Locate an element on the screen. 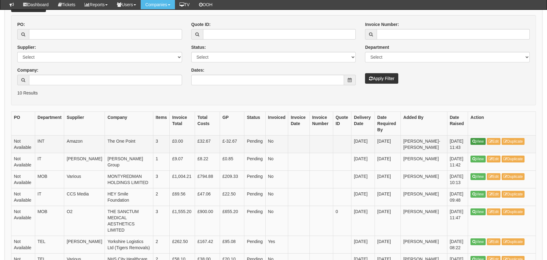 This screenshot has width=547, height=260. td: TEL is located at coordinates (49, 244).